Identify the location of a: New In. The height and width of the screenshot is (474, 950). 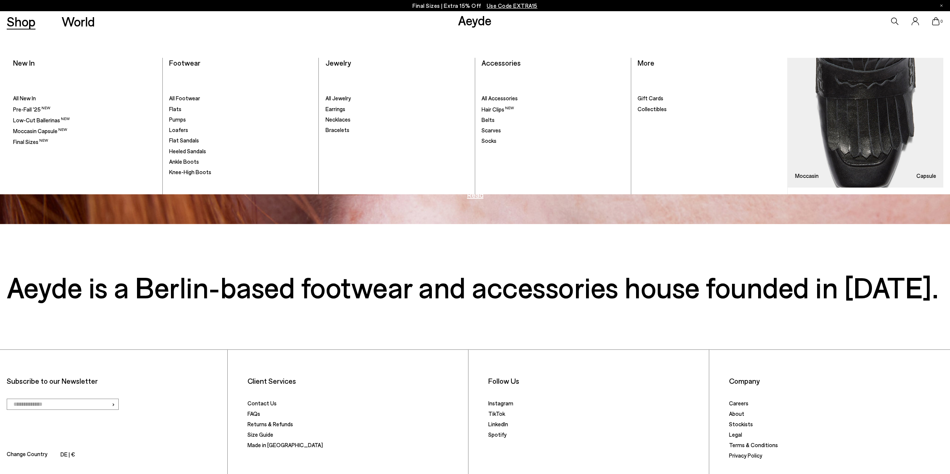
(24, 63).